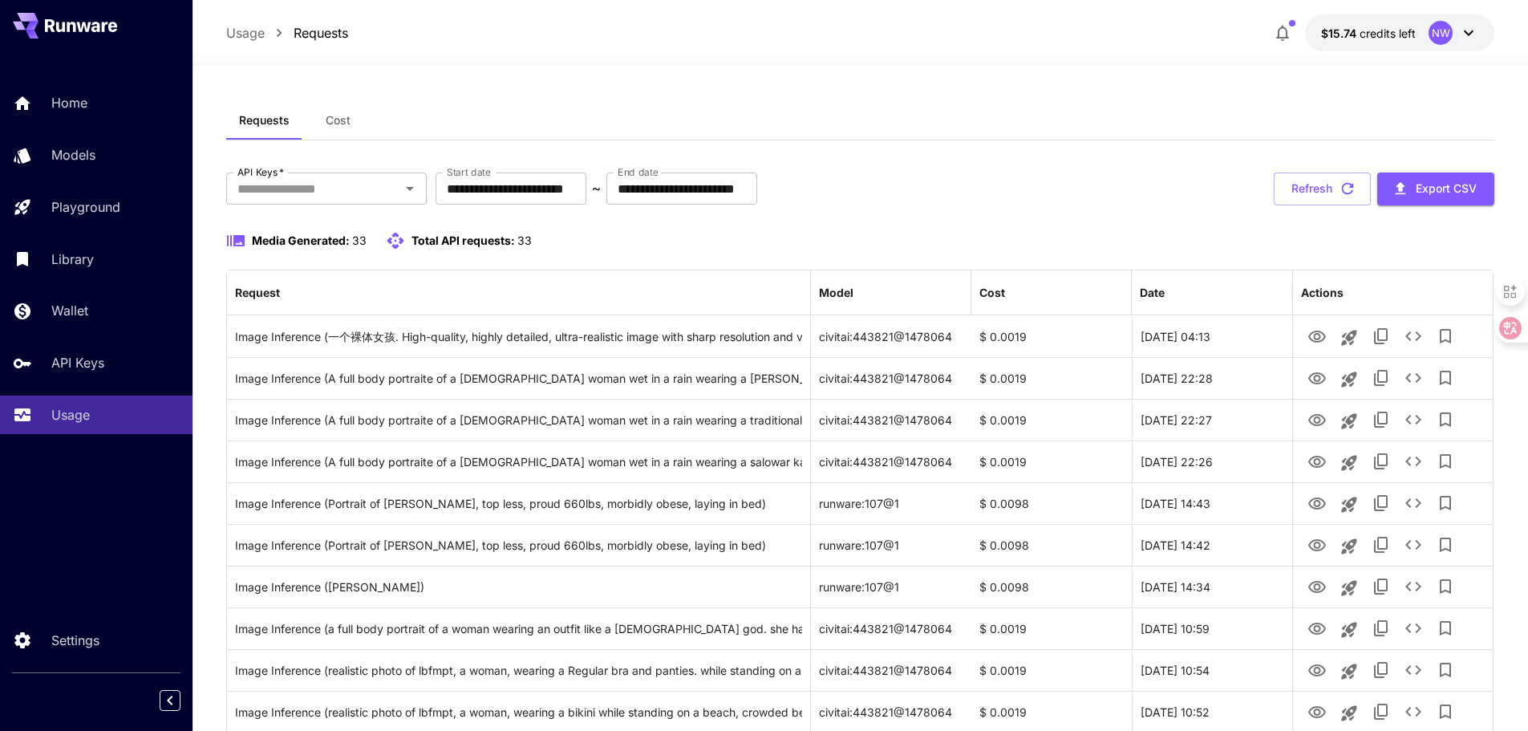  I want to click on p: Playground, so click(86, 207).